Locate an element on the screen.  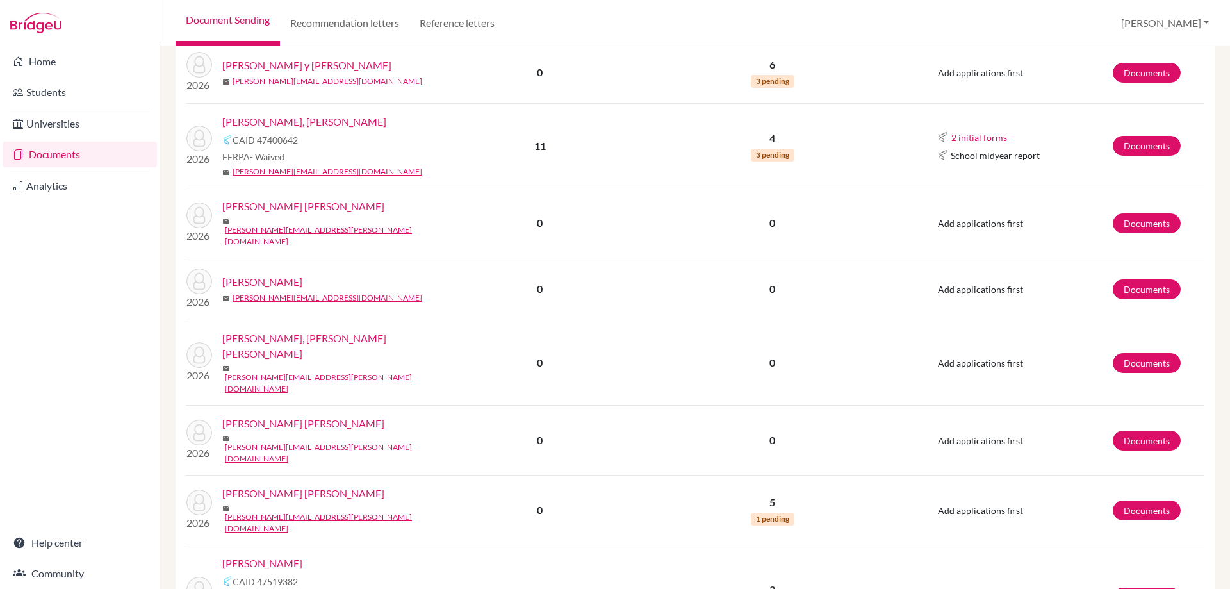
a: Analytics is located at coordinates (79, 186).